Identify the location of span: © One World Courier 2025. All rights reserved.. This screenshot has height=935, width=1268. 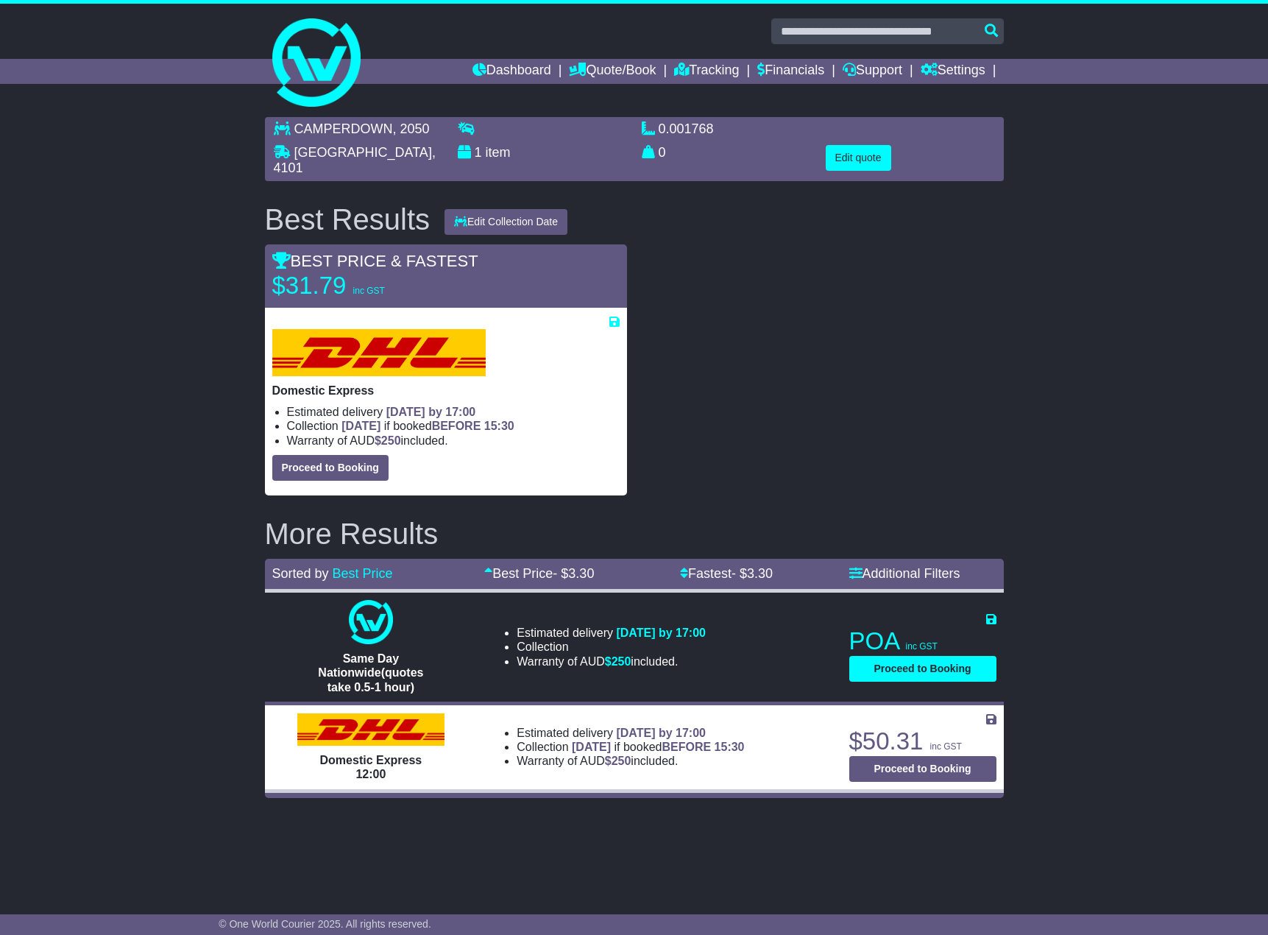
(325, 924).